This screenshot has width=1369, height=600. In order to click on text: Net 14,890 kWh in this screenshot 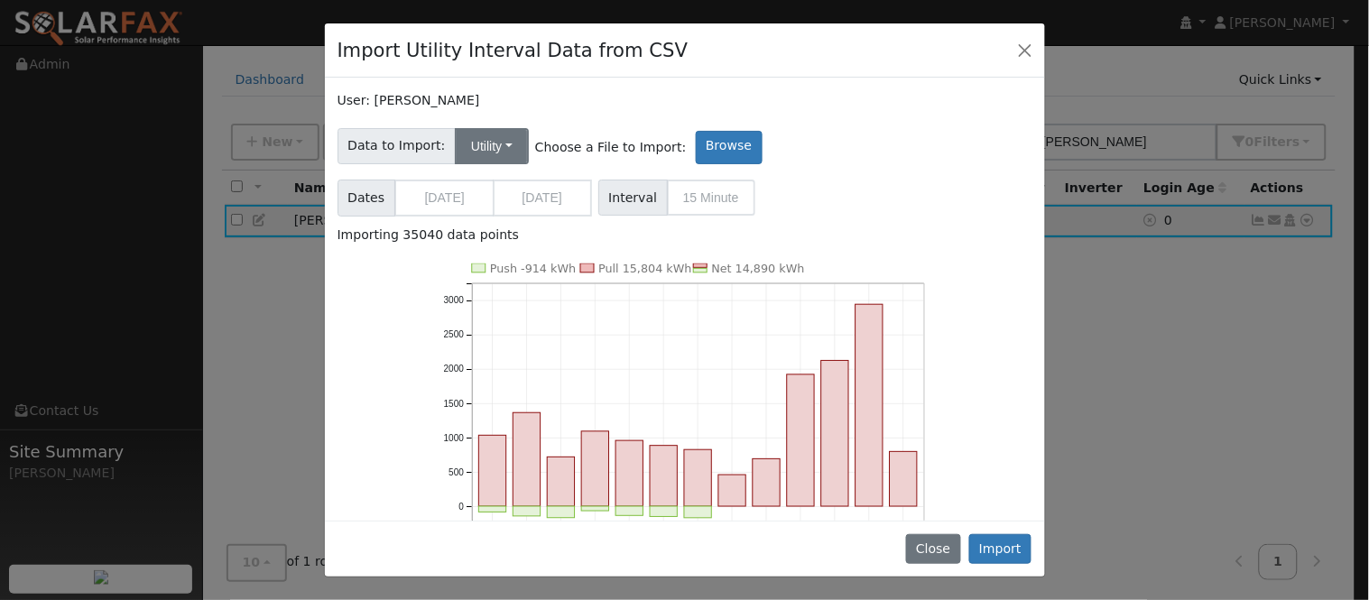, I will do `click(758, 268)`.